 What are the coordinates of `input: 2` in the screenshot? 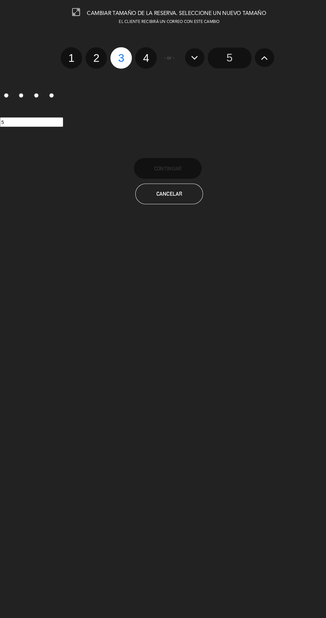 It's located at (20, 92).